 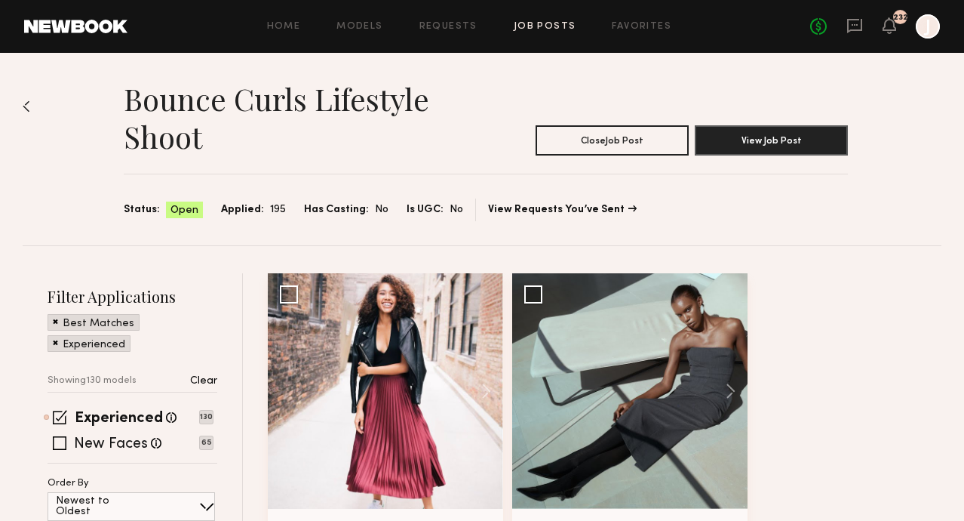 What do you see at coordinates (771, 140) in the screenshot?
I see `a: View Job Post` at bounding box center [771, 140].